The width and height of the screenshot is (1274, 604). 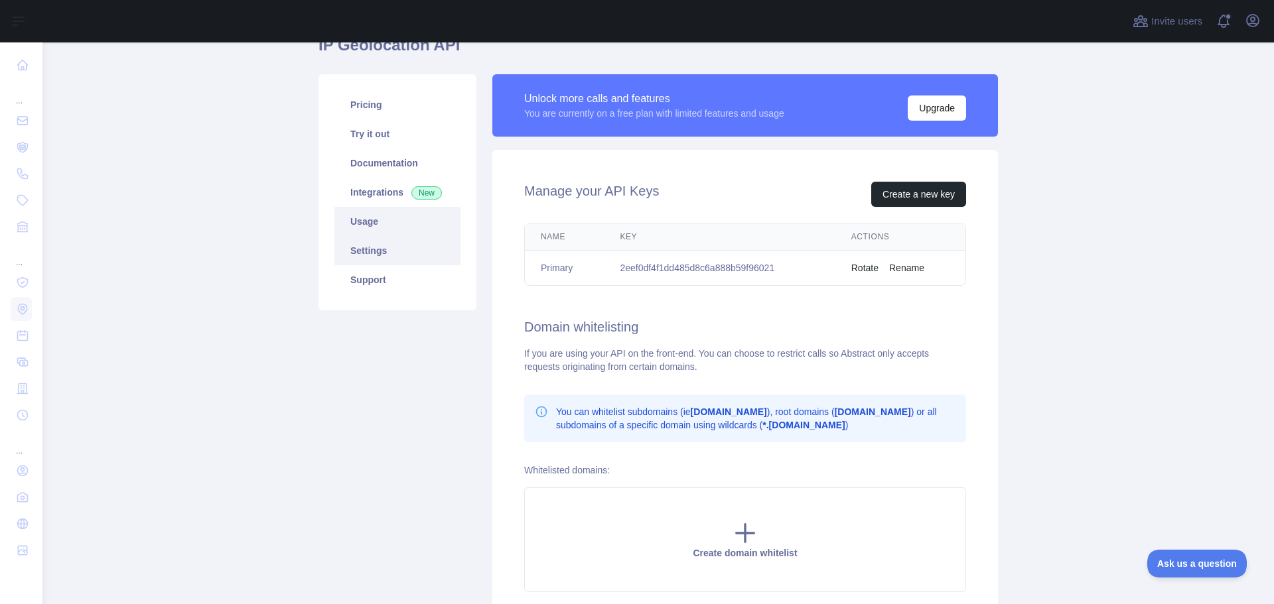 What do you see at coordinates (756, 419) in the screenshot?
I see `p: You can whitelist subdomains (ie ), root domains ( ) or all subdomains of a specific domain using...` at bounding box center [756, 419].